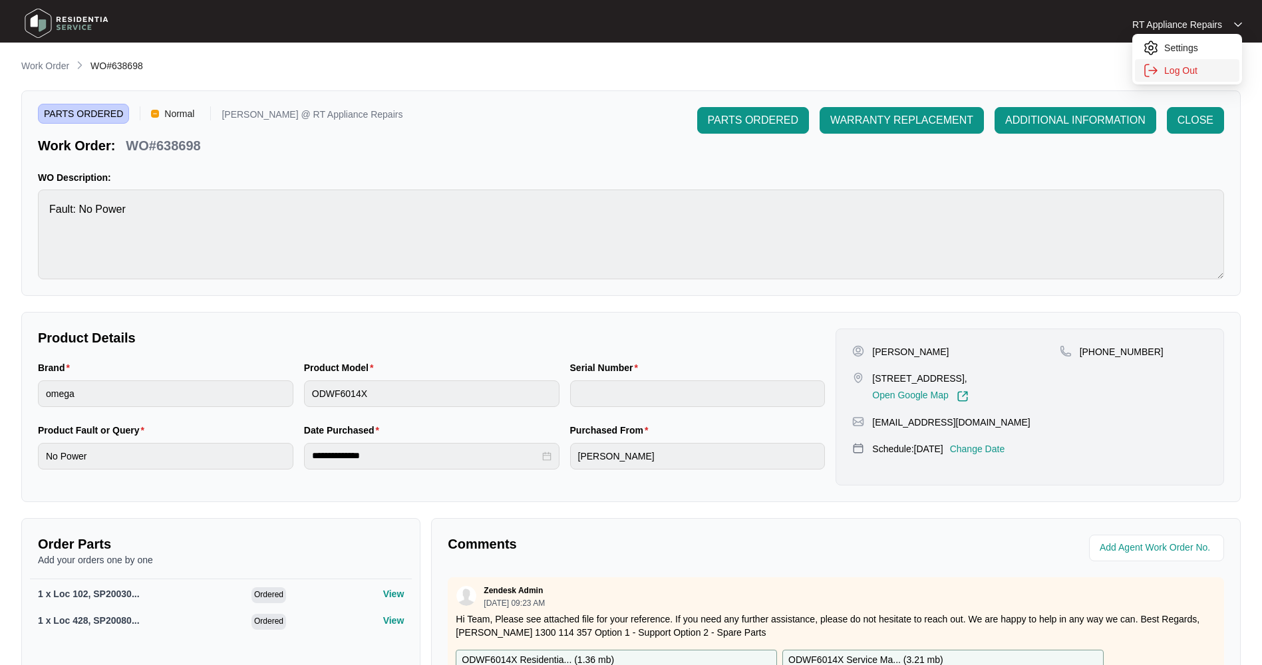  I want to click on span: Normal, so click(179, 114).